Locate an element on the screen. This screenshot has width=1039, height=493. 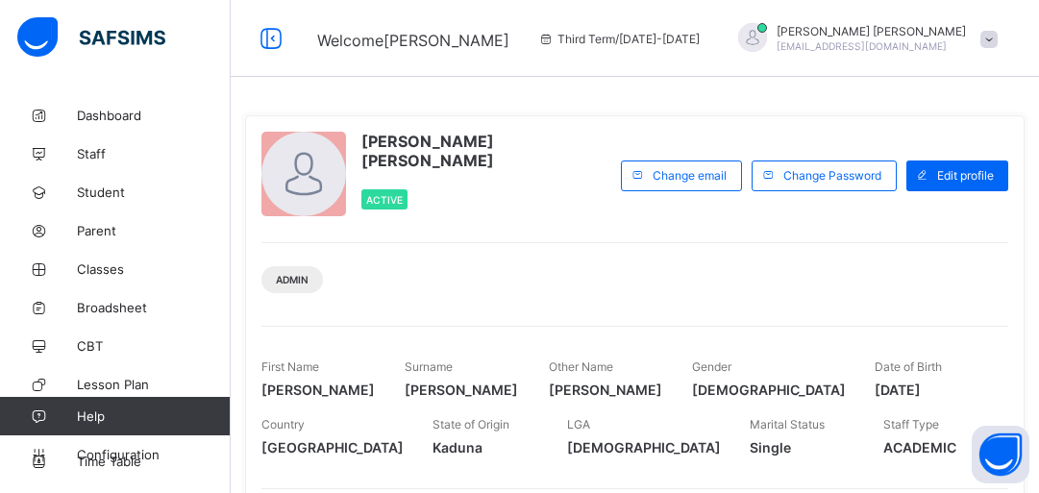
span: Marital Status is located at coordinates (787, 424).